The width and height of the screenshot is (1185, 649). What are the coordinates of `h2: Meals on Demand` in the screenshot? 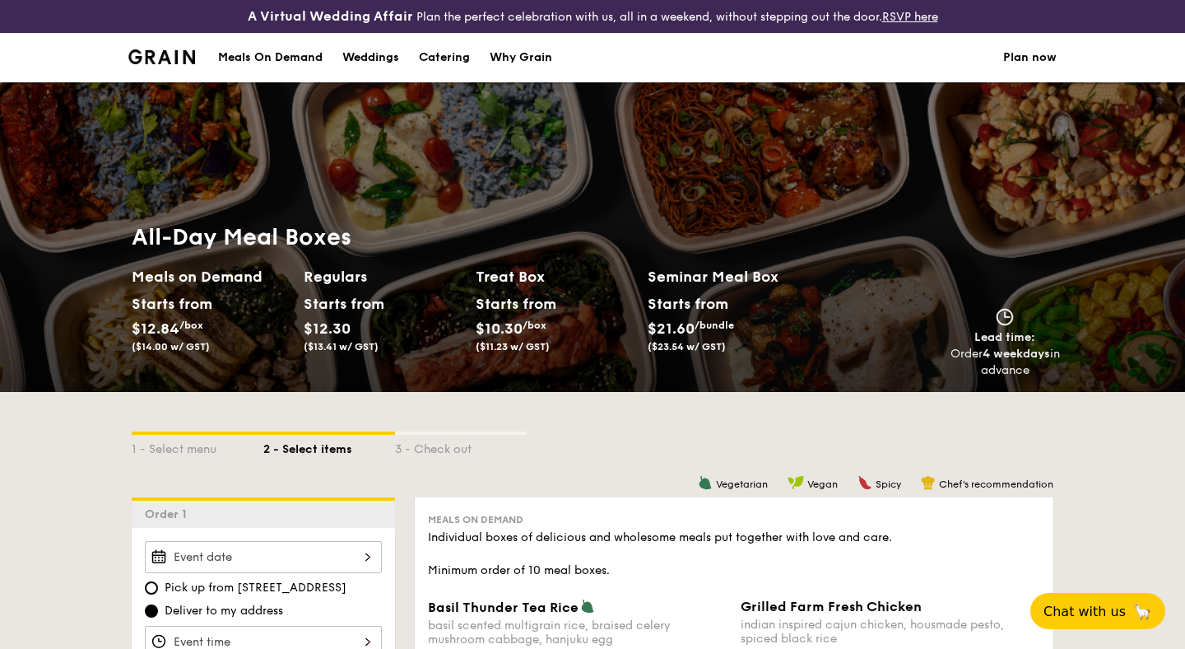 It's located at (211, 277).